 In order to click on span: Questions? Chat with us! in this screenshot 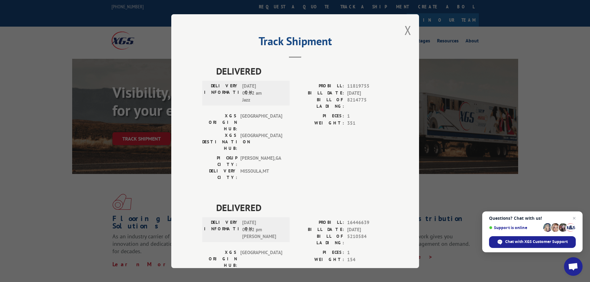, I will do `click(533, 218)`.